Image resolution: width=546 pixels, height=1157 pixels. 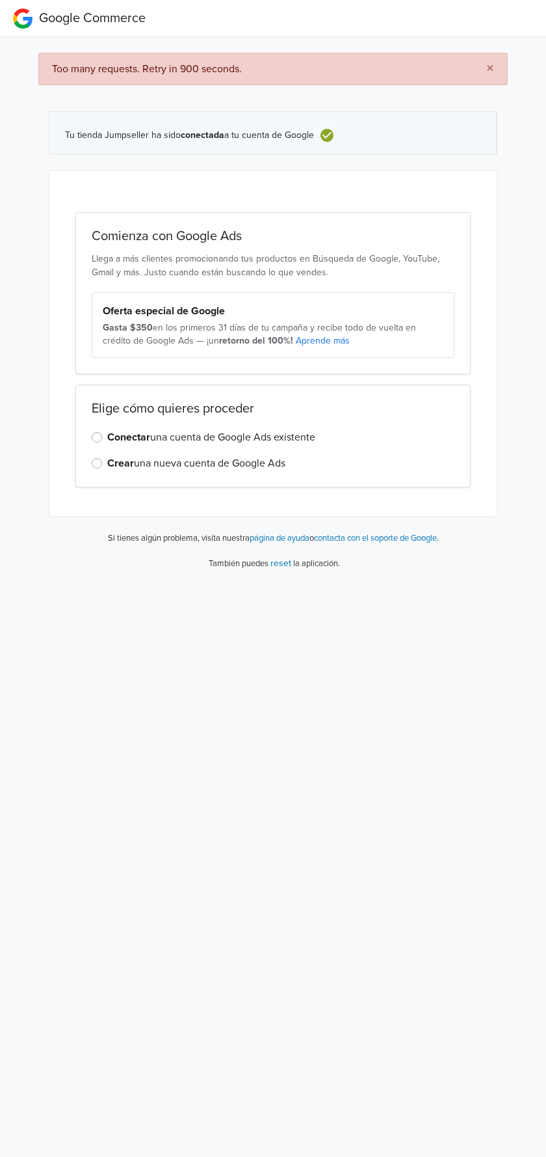 What do you see at coordinates (141, 327) in the screenshot?
I see `strong: $350` at bounding box center [141, 327].